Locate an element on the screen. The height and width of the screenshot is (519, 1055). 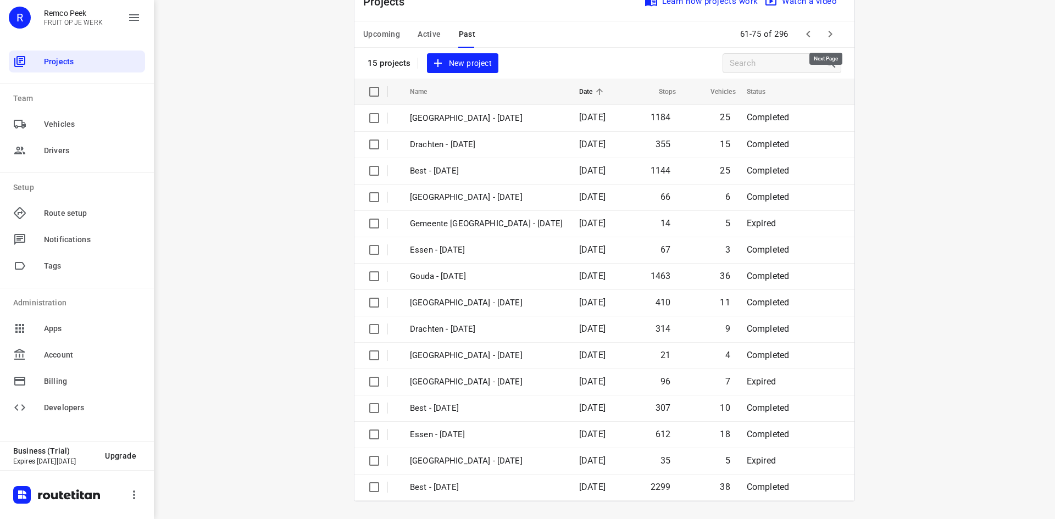
span: 307 is located at coordinates (663, 408).